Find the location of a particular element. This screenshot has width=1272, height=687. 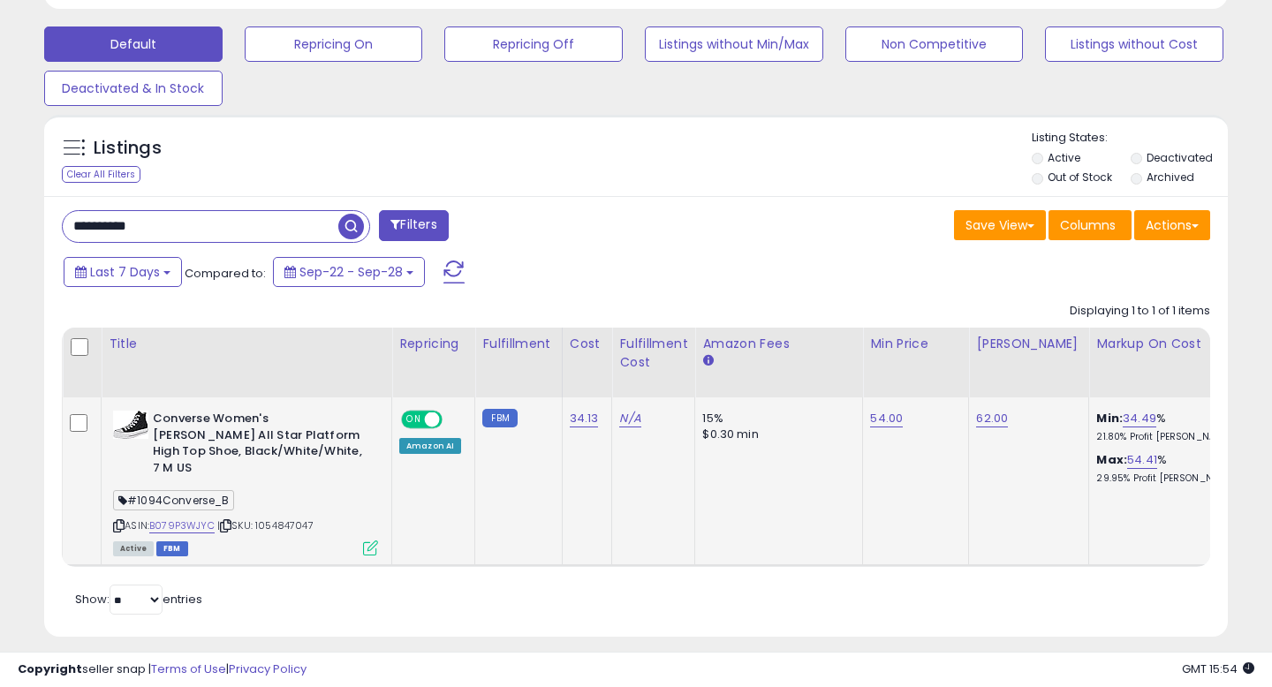

b: Min: is located at coordinates (1109, 418).